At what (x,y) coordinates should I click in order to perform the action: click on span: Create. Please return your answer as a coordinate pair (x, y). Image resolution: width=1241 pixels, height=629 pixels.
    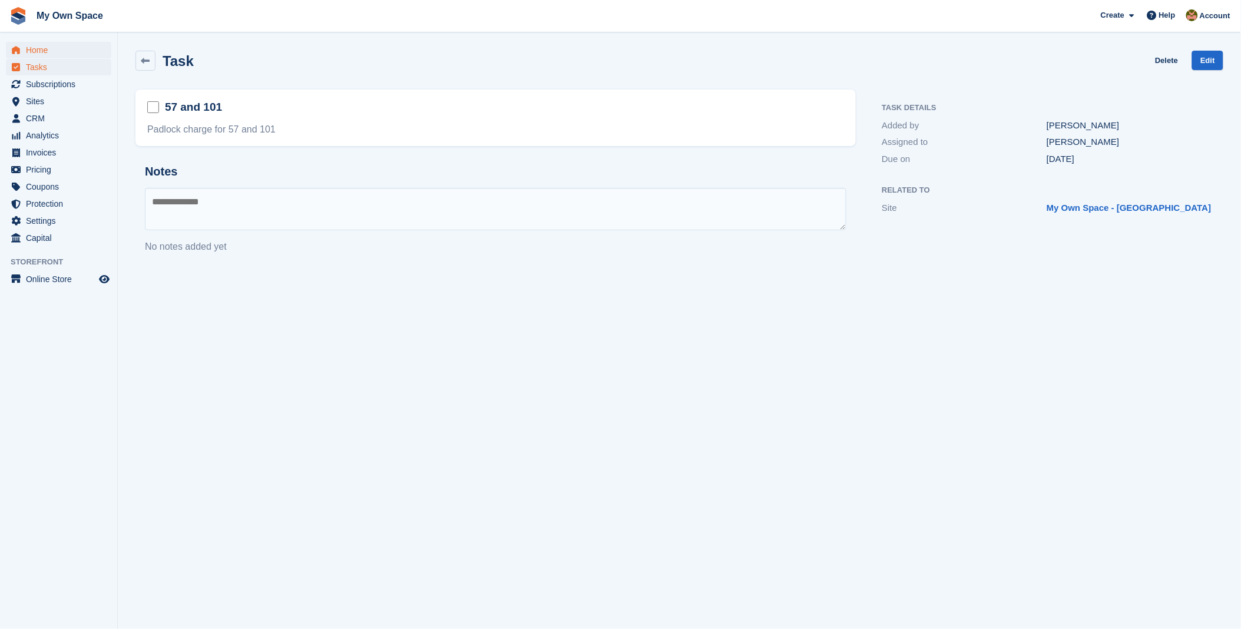
    Looking at the image, I should click on (1112, 15).